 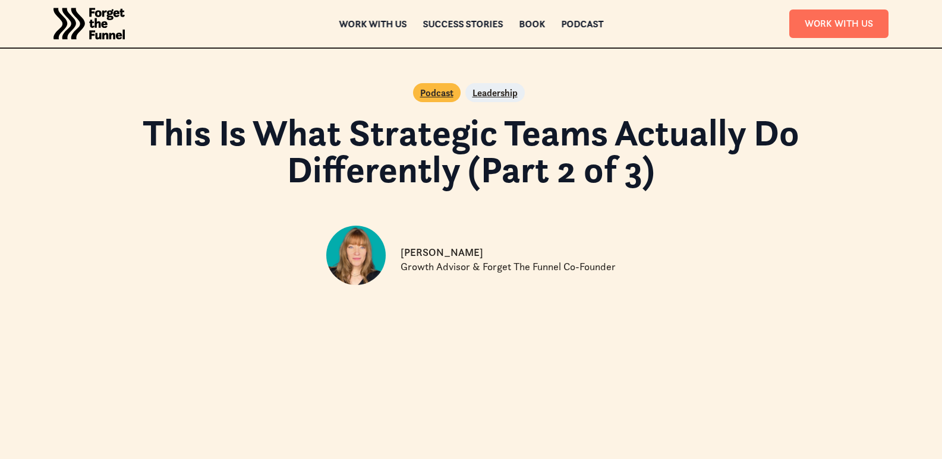 What do you see at coordinates (462, 24) in the screenshot?
I see `div: Success Stories` at bounding box center [462, 24].